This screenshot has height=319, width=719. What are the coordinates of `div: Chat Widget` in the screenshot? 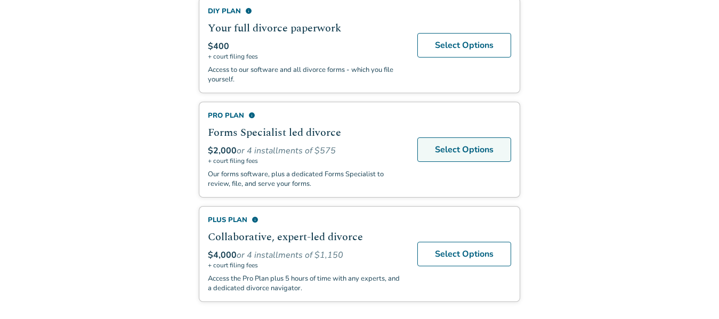 It's located at (692, 294).